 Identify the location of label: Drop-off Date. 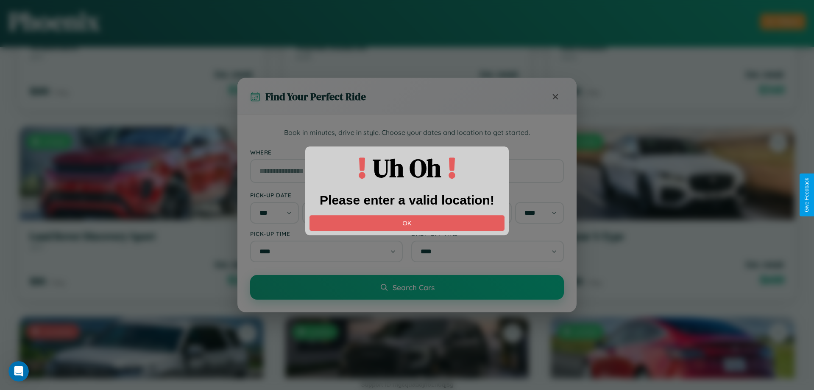
(488, 195).